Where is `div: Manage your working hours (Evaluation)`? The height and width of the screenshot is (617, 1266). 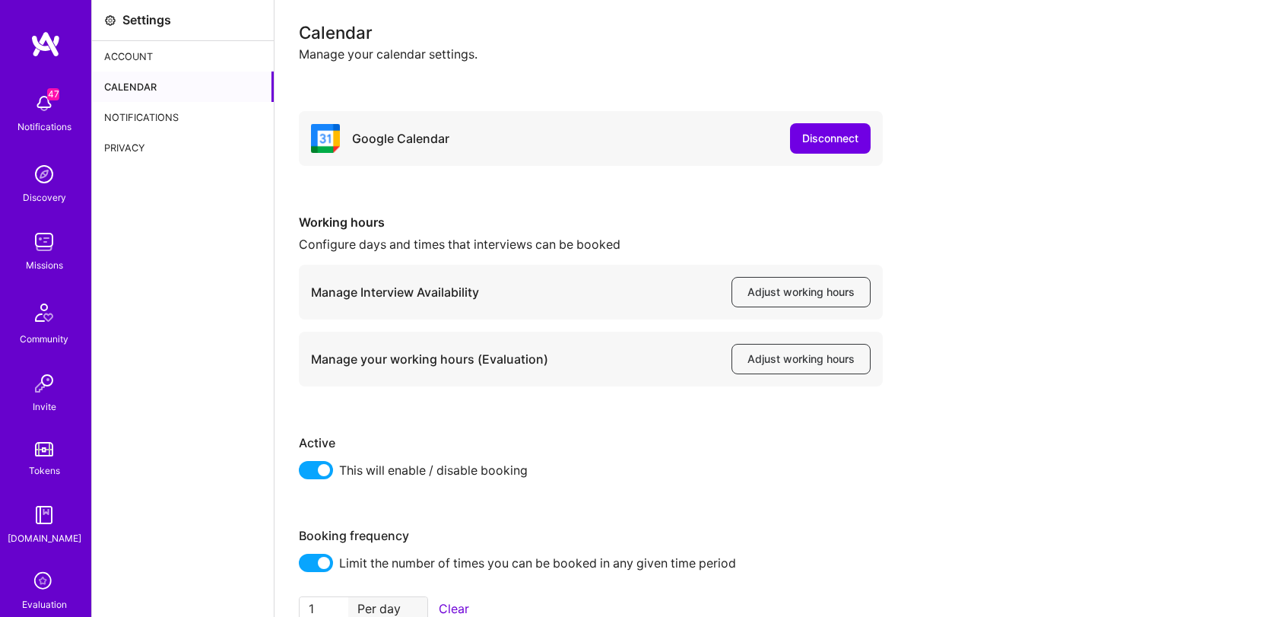 div: Manage your working hours (Evaluation) is located at coordinates (430, 359).